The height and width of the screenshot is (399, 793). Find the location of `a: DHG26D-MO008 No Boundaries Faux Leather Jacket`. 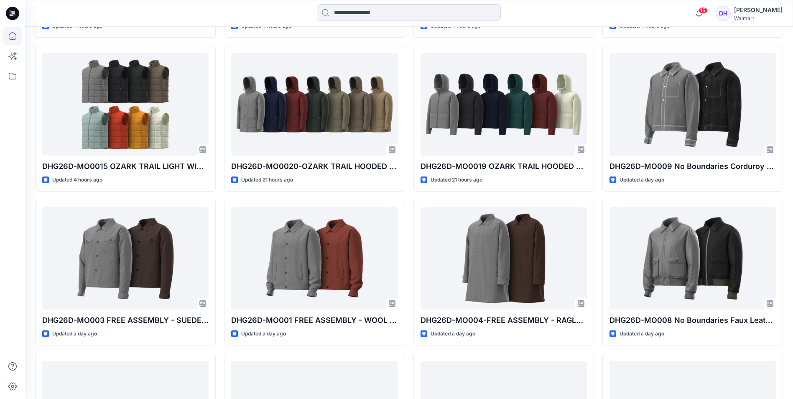

a: DHG26D-MO008 No Boundaries Faux Leather Jacket is located at coordinates (693, 258).